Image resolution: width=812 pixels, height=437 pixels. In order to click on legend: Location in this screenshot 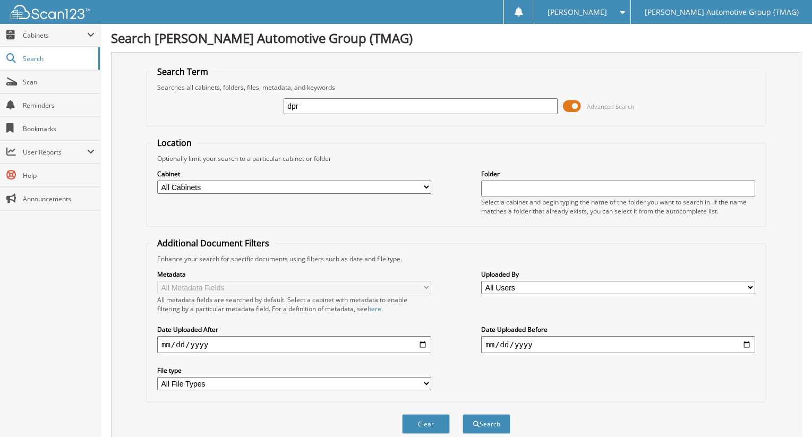, I will do `click(174, 143)`.